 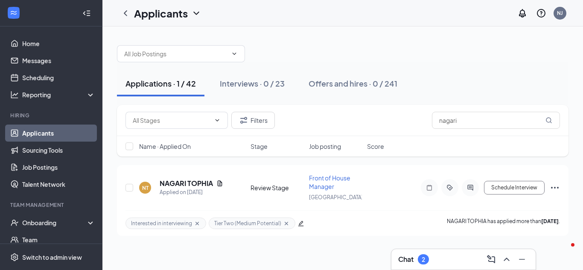 What do you see at coordinates (492, 260) in the screenshot?
I see `button: ComposeMessage` at bounding box center [492, 260].